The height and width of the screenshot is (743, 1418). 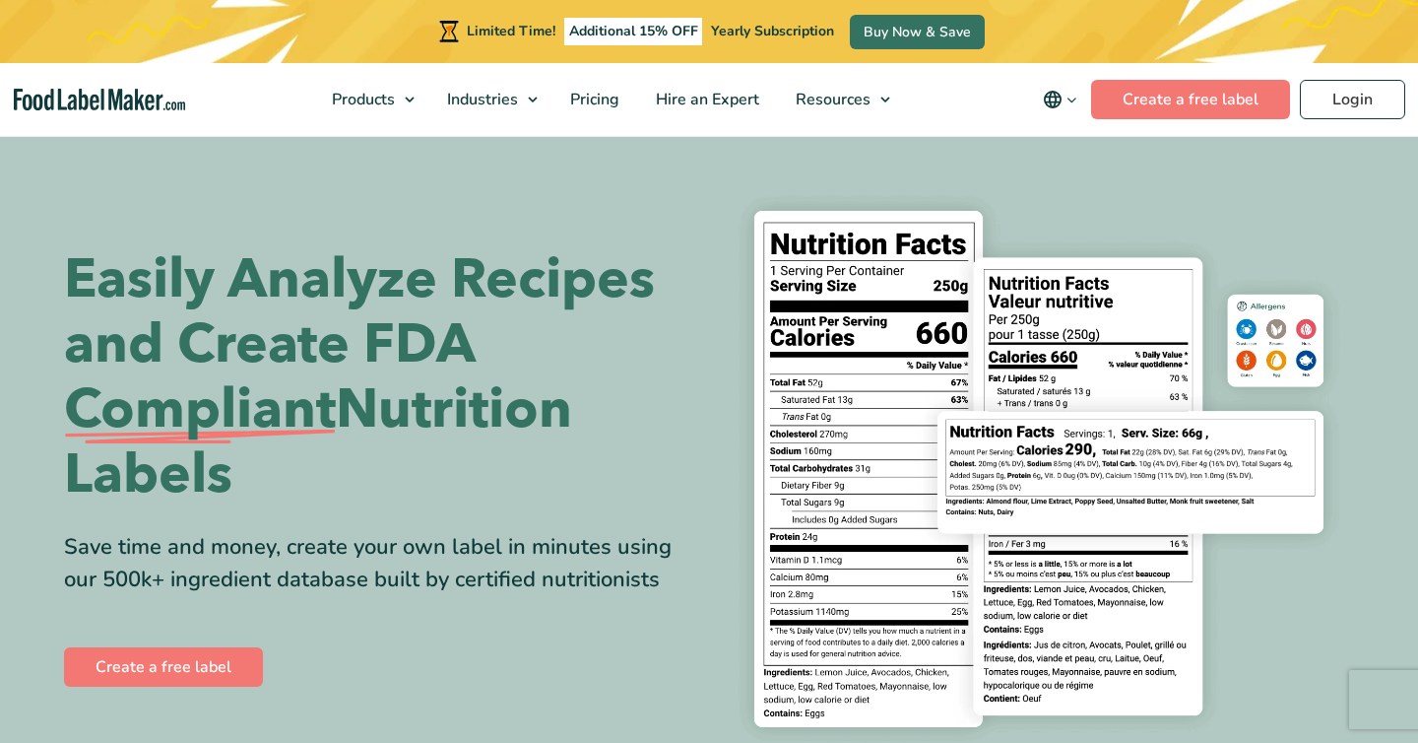 What do you see at coordinates (379, 563) in the screenshot?
I see `div: Save time and money, create your own label in minutes using our 500k+ ingredient database built b...` at bounding box center [379, 563].